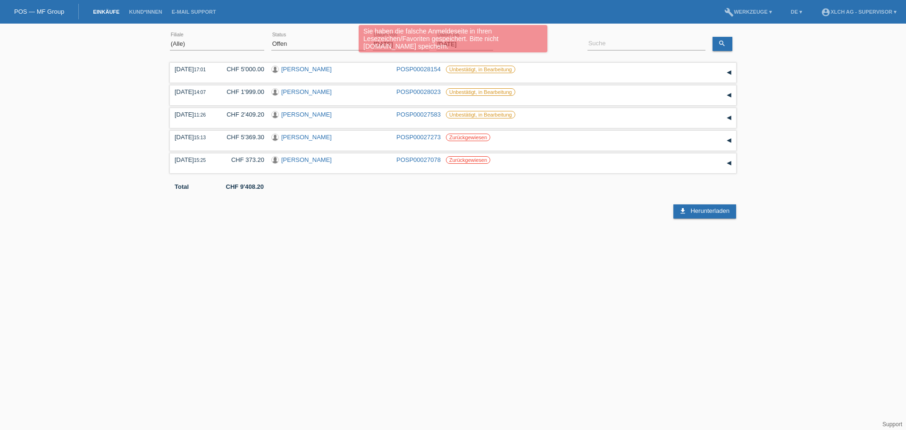 The width and height of the screenshot is (906, 430). I want to click on a: Support, so click(892, 424).